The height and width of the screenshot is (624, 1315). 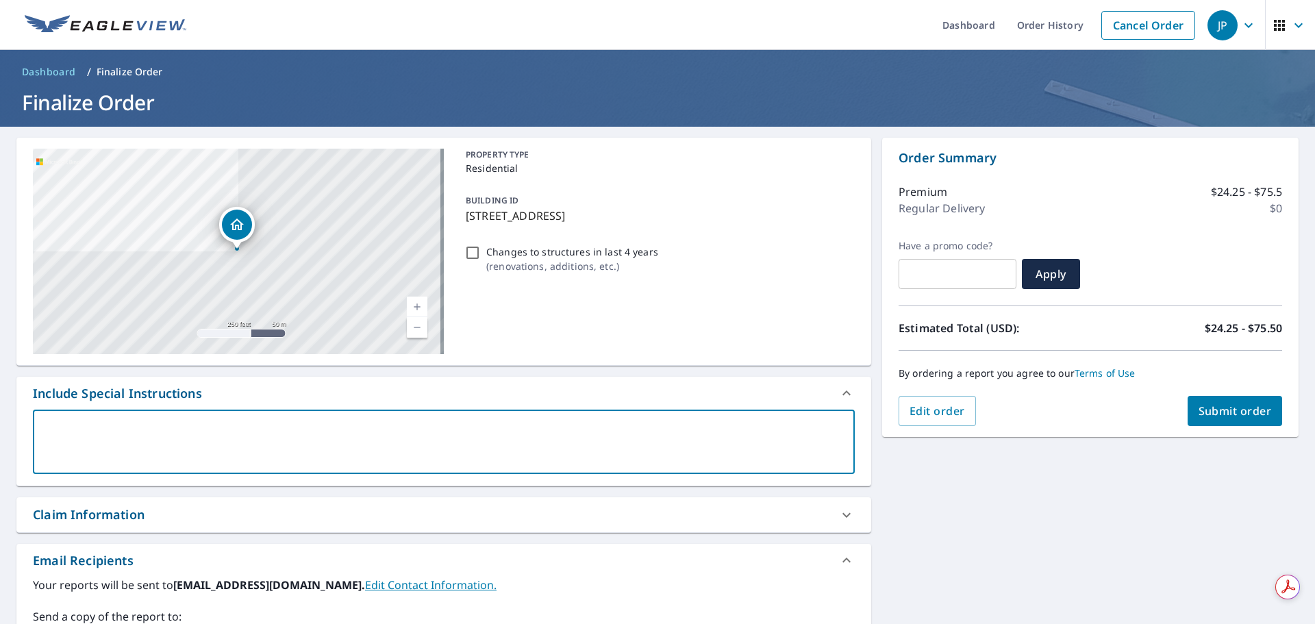 I want to click on p: Premium, so click(x=923, y=192).